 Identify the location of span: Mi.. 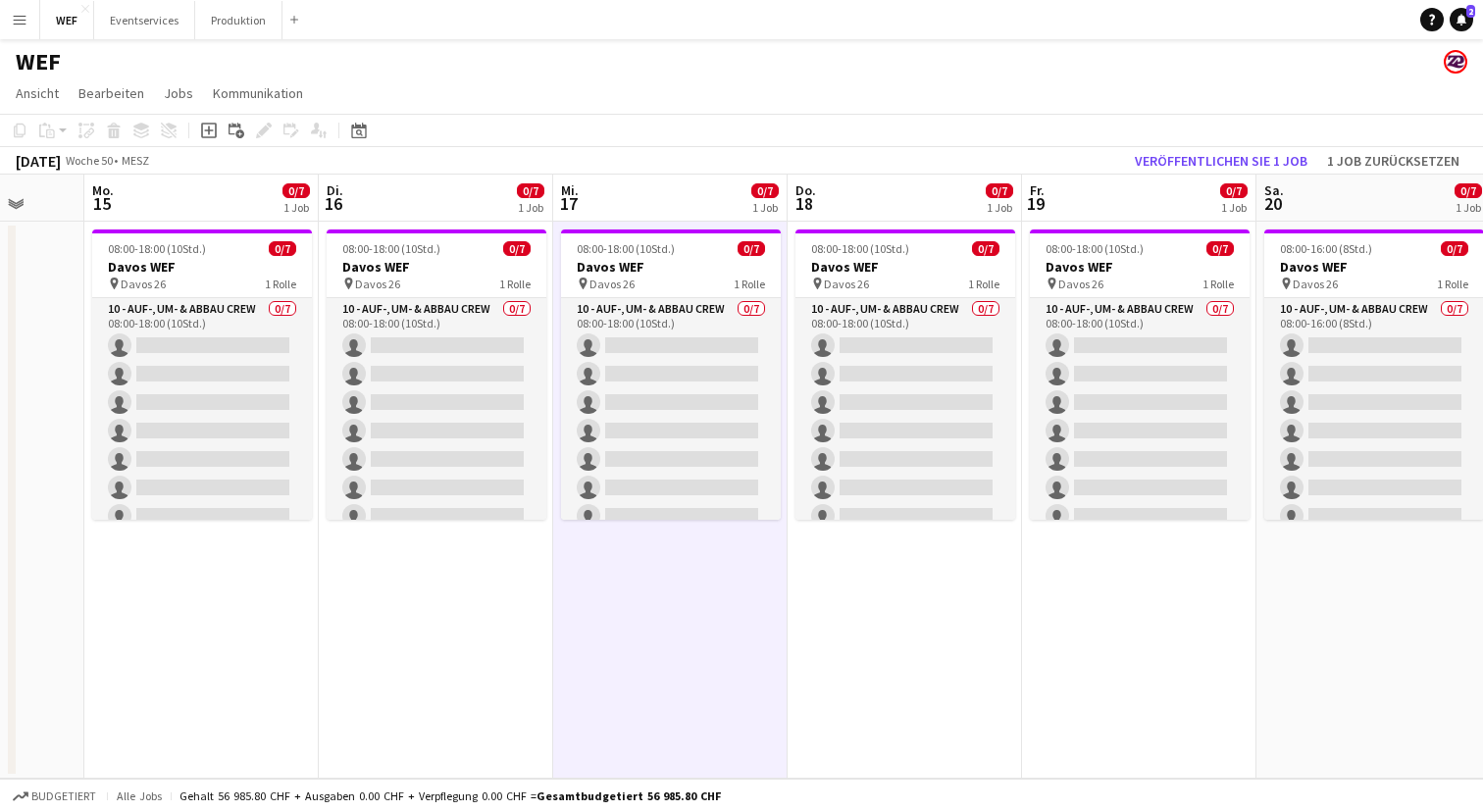
(569, 190).